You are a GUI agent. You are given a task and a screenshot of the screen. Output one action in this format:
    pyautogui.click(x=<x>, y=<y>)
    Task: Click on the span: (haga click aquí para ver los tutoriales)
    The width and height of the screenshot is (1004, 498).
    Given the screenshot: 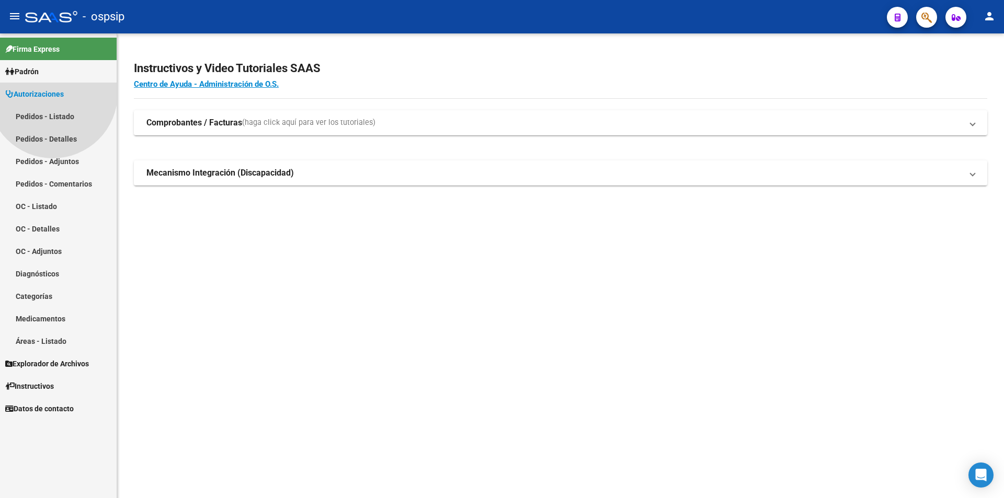 What is the action you would take?
    pyautogui.click(x=309, y=123)
    